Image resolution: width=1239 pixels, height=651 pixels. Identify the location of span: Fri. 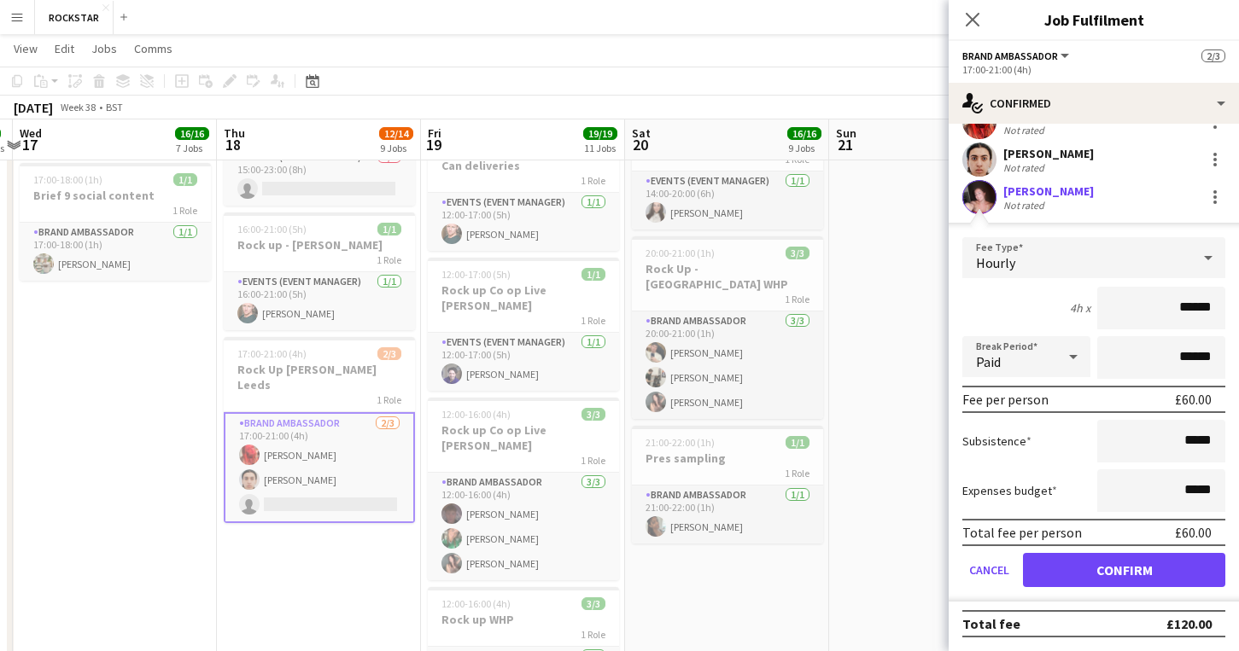
(435, 133).